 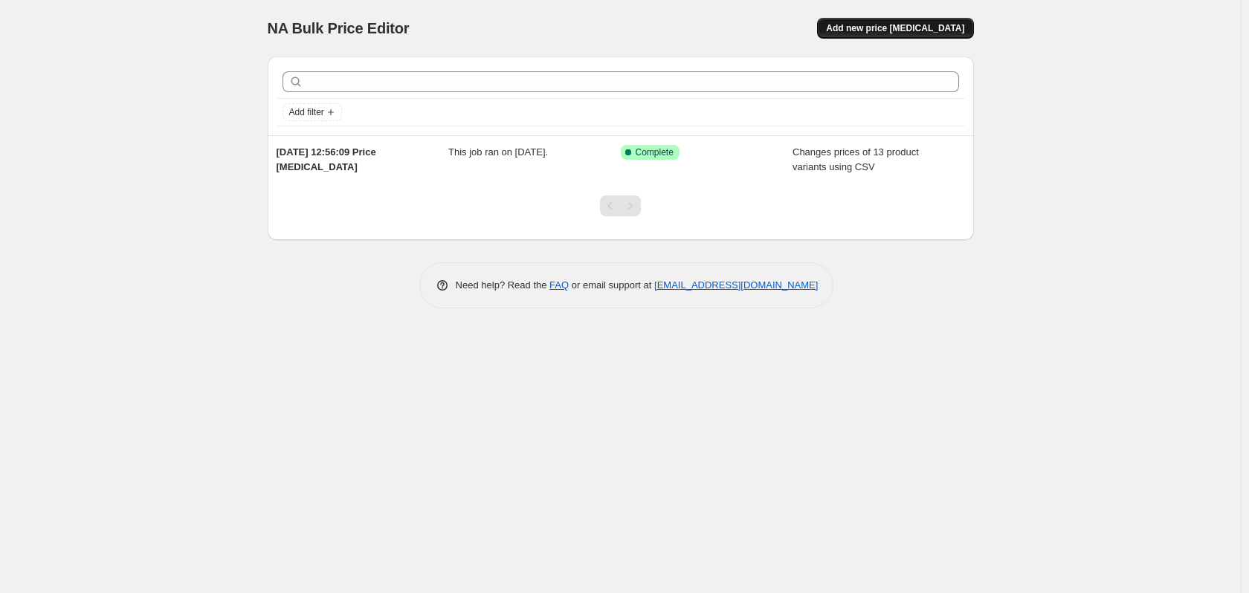 I want to click on button: Add filter, so click(x=312, y=112).